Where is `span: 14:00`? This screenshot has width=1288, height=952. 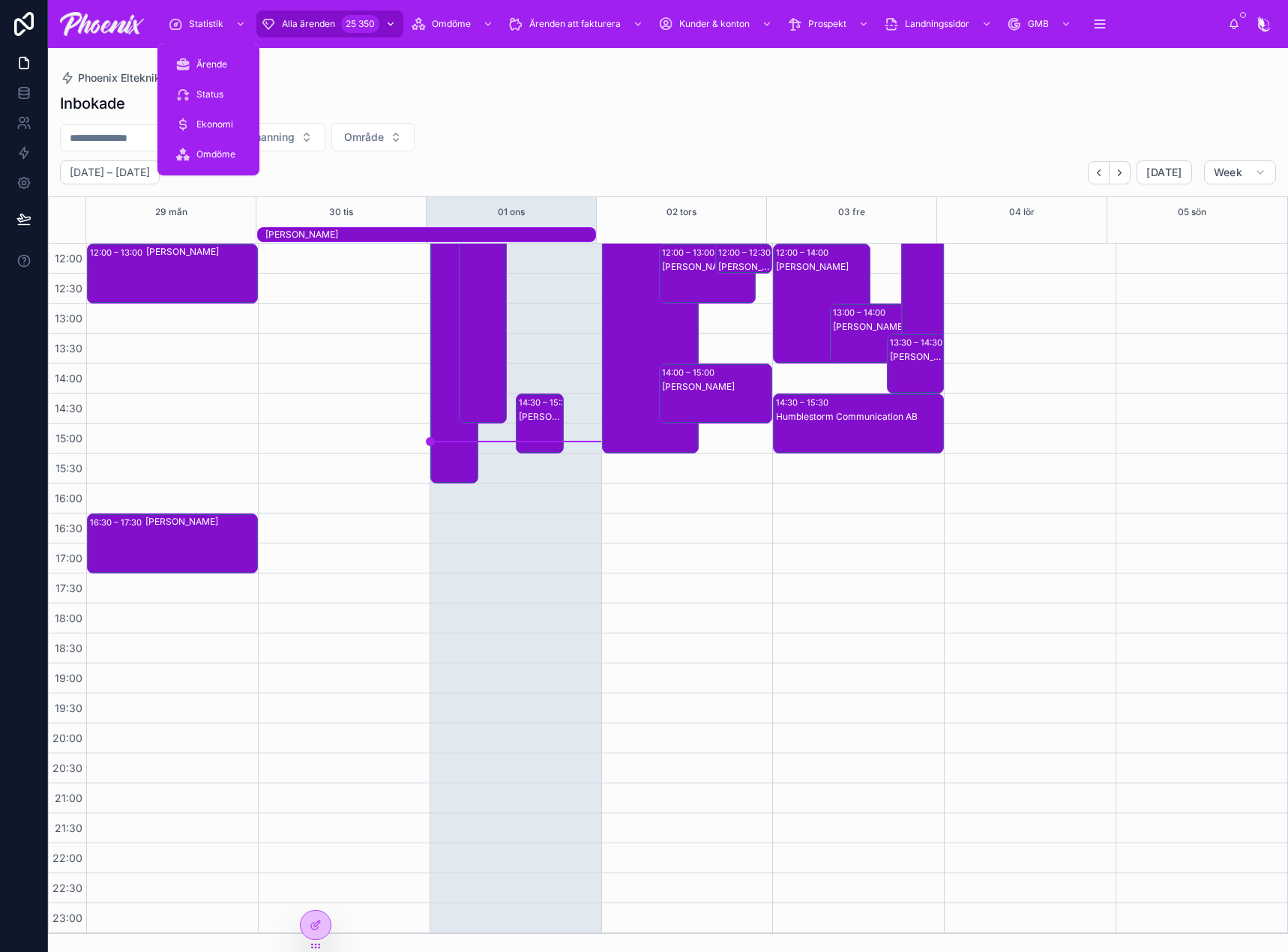 span: 14:00 is located at coordinates (68, 377).